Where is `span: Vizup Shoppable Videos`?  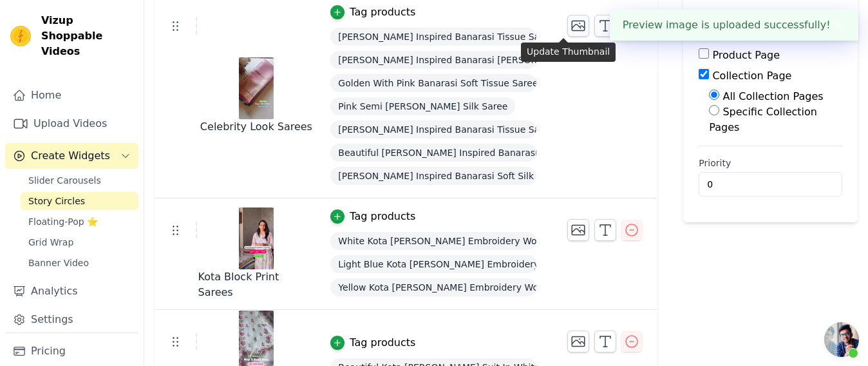 span: Vizup Shoppable Videos is located at coordinates (87, 36).